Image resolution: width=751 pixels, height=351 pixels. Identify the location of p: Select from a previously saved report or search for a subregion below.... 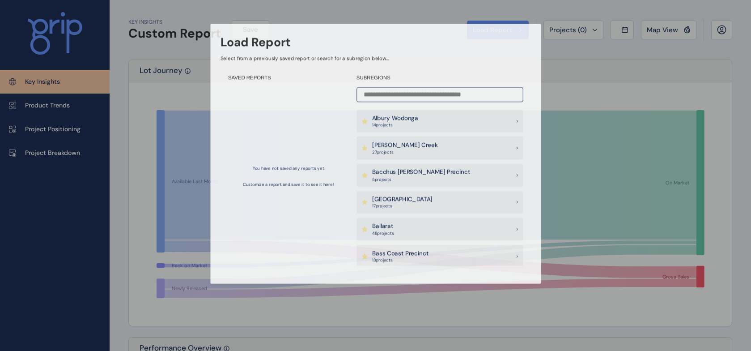
(376, 59).